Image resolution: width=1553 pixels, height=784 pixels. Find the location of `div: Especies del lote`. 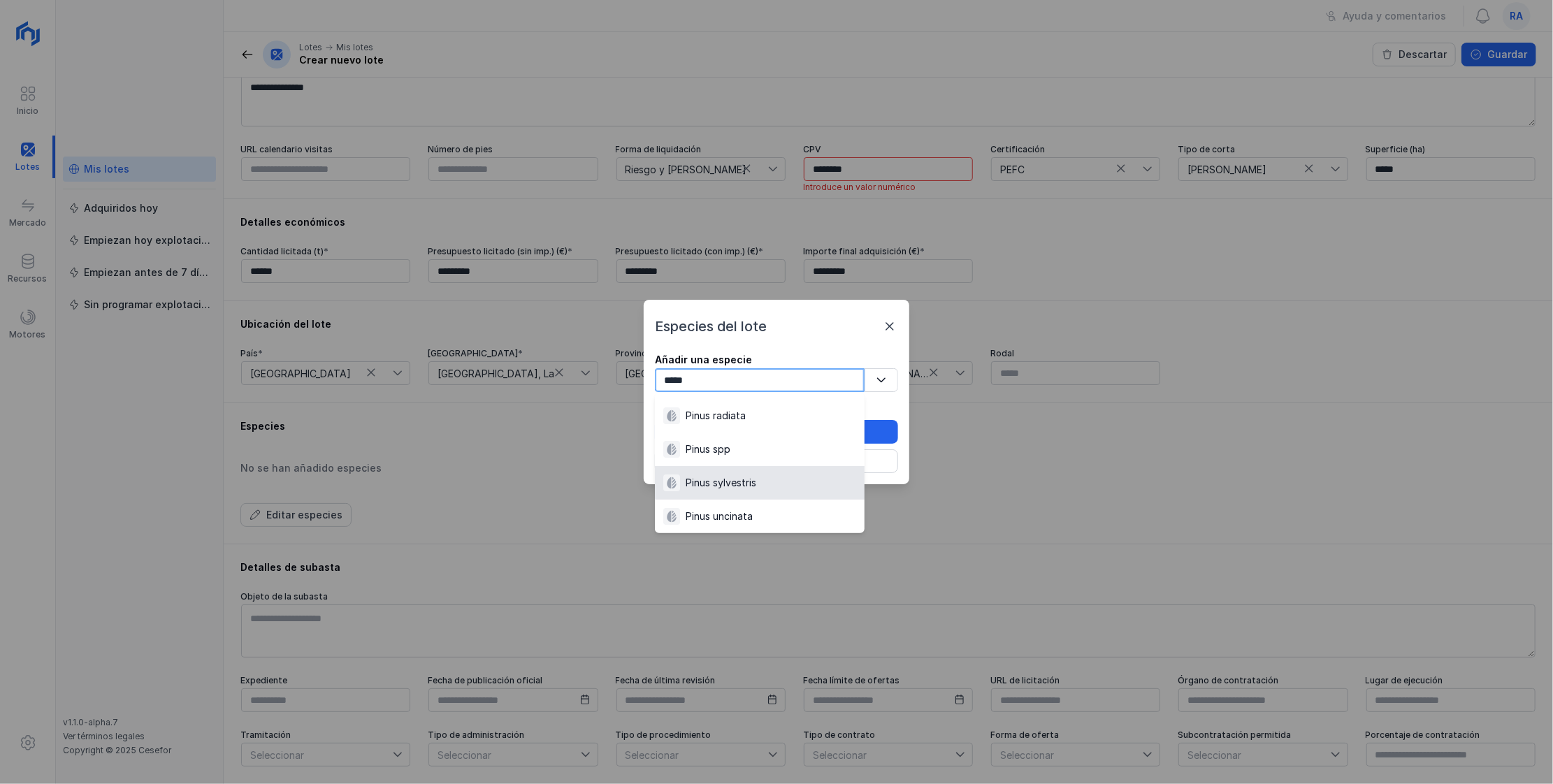

div: Especies del lote is located at coordinates (776, 326).